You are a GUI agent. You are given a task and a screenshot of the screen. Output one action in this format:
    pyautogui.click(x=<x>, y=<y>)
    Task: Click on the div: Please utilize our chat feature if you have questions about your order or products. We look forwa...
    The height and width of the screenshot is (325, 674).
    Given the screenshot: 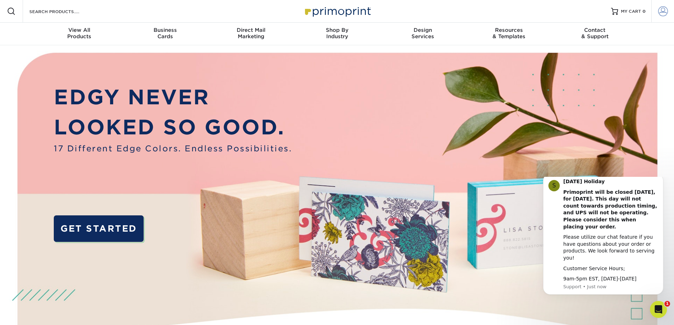 What is the action you would take?
    pyautogui.click(x=78, y=71)
    